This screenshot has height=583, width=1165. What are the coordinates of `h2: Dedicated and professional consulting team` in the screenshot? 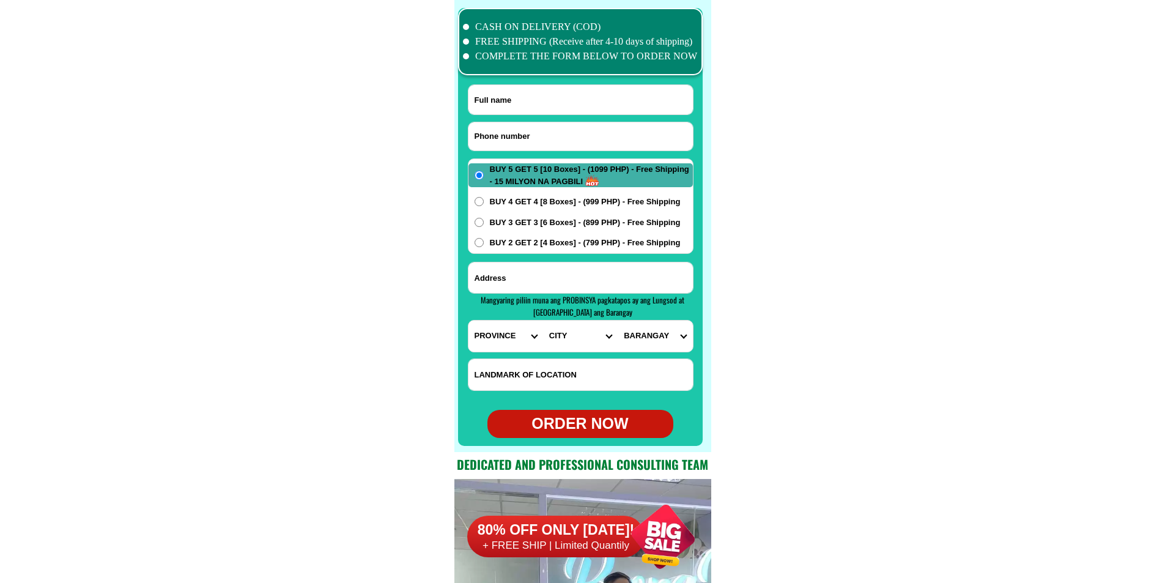 It's located at (583, 464).